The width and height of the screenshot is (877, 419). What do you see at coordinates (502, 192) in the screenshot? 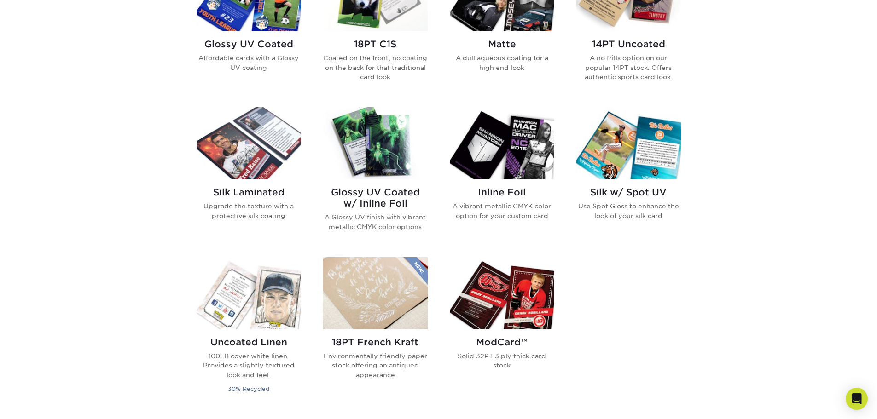
I see `h2: Inline Foil` at bounding box center [502, 192].